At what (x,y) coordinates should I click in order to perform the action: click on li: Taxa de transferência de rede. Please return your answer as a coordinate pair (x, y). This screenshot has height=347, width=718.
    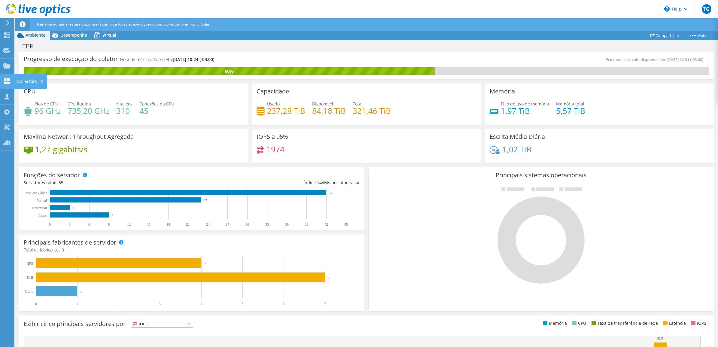
    Looking at the image, I should click on (624, 323).